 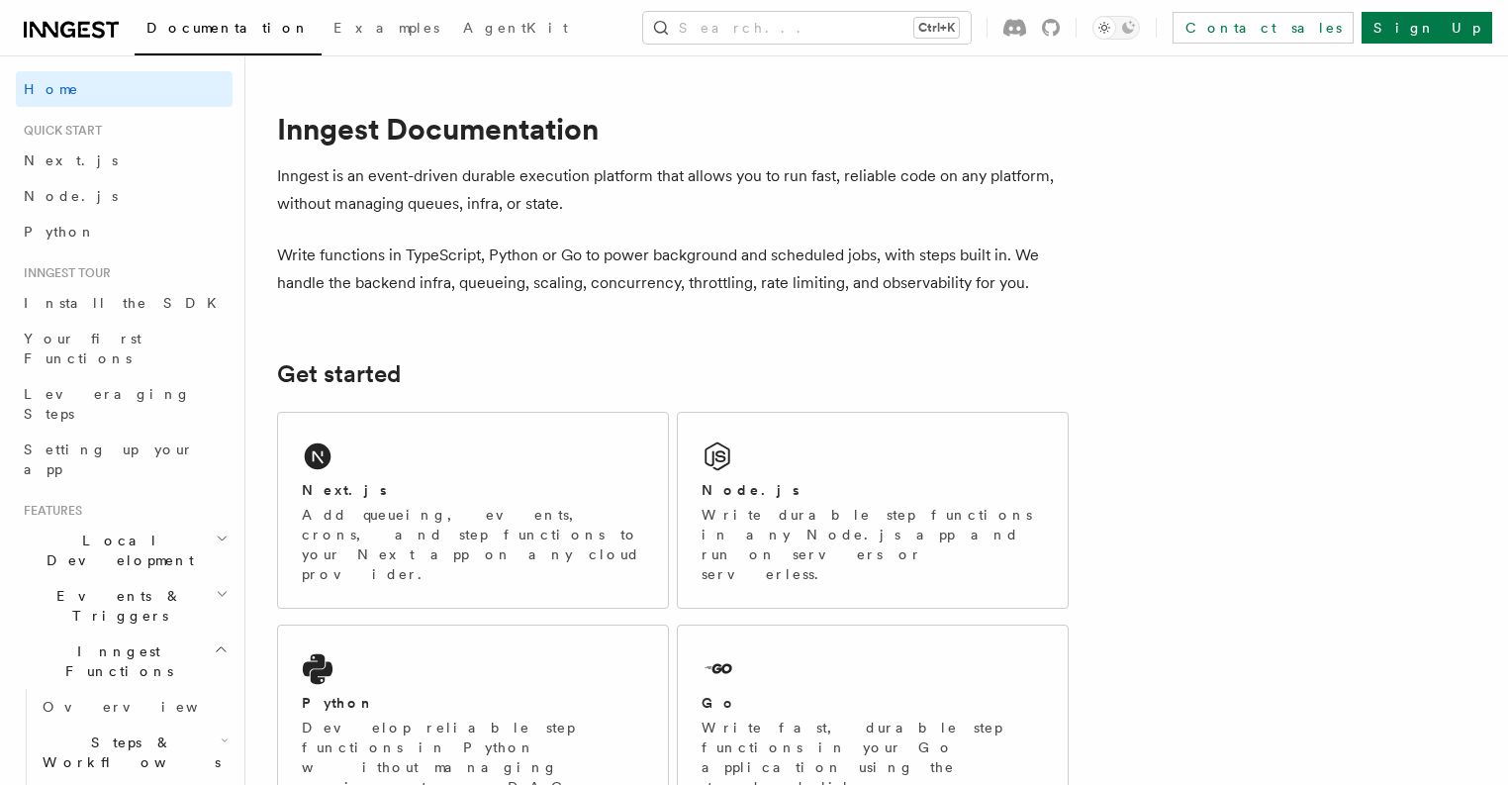 What do you see at coordinates (134, 707) in the screenshot?
I see `a: Overview` at bounding box center [134, 707].